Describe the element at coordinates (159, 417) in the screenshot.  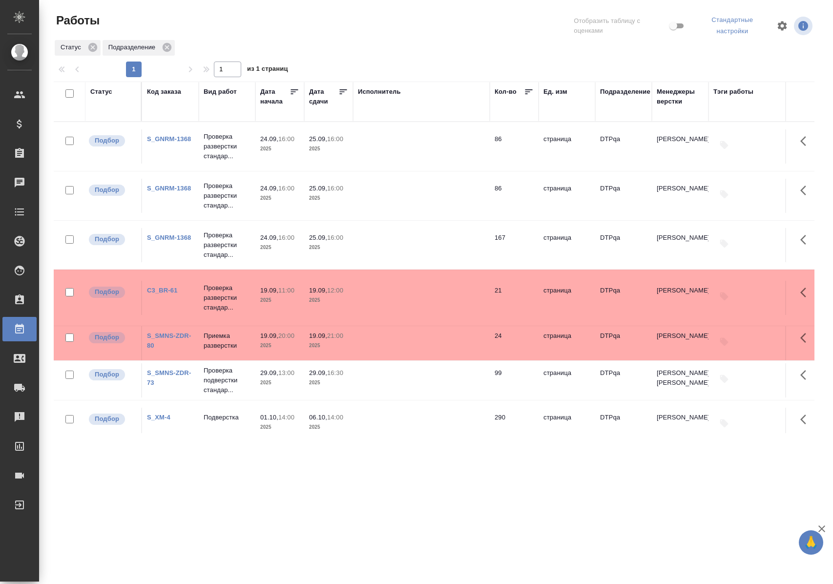
I see `a: S_XM-4` at that location.